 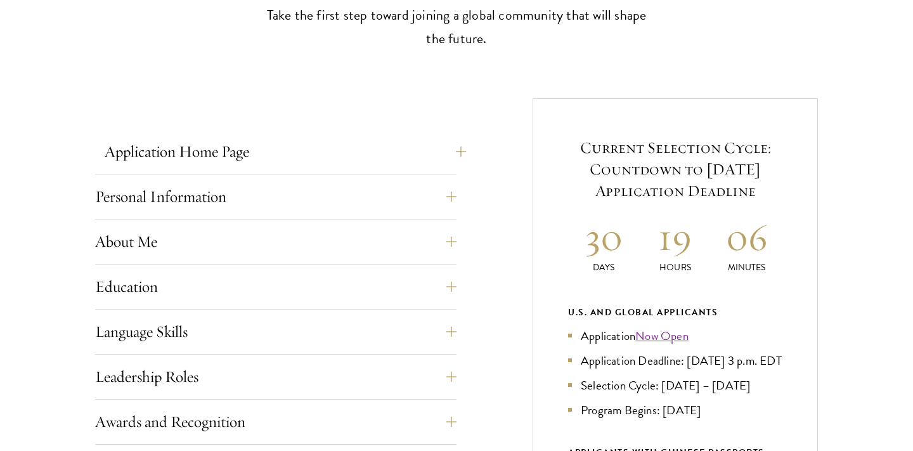 What do you see at coordinates (675, 335) in the screenshot?
I see `li: Application` at bounding box center [675, 335].